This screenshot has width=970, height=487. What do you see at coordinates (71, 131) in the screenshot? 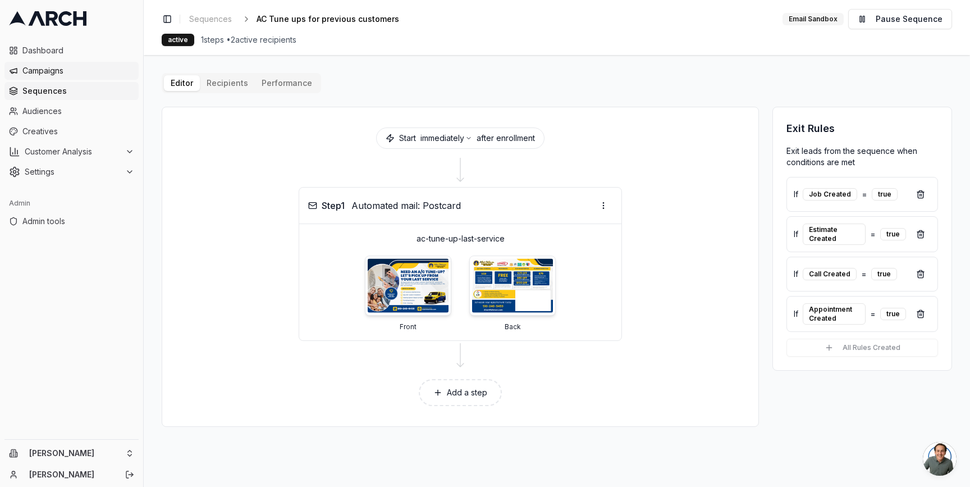
I see `a: Creatives` at bounding box center [71, 131].